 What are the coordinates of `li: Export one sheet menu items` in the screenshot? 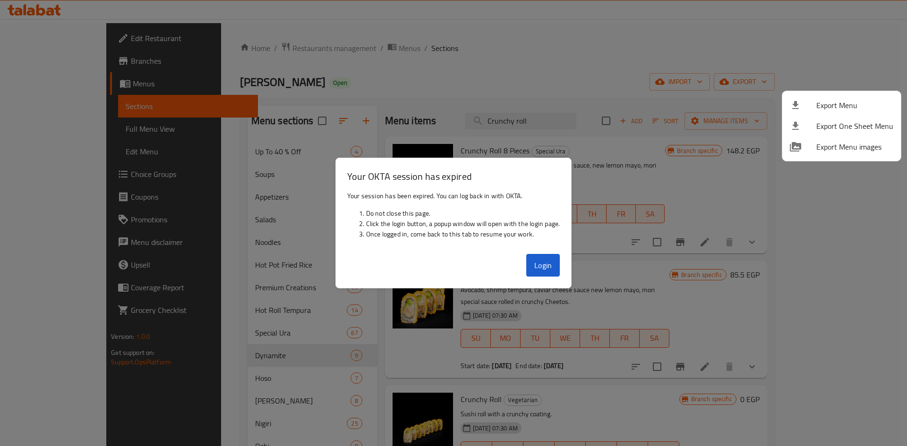 It's located at (841, 126).